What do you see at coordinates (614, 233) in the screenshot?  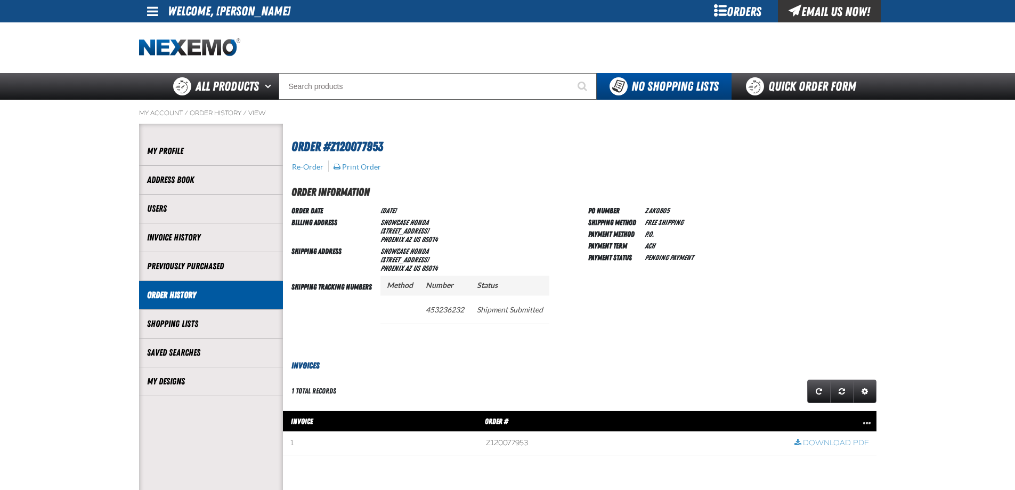 I see `td: Payment Method` at bounding box center [614, 233].